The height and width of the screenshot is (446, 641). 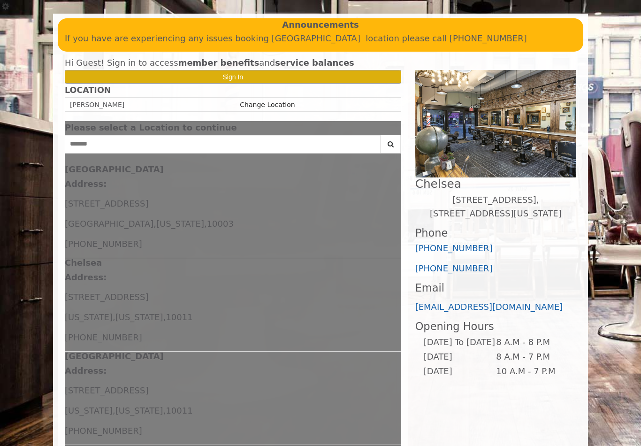 What do you see at coordinates (496, 233) in the screenshot?
I see `h3: Phone` at bounding box center [496, 233].